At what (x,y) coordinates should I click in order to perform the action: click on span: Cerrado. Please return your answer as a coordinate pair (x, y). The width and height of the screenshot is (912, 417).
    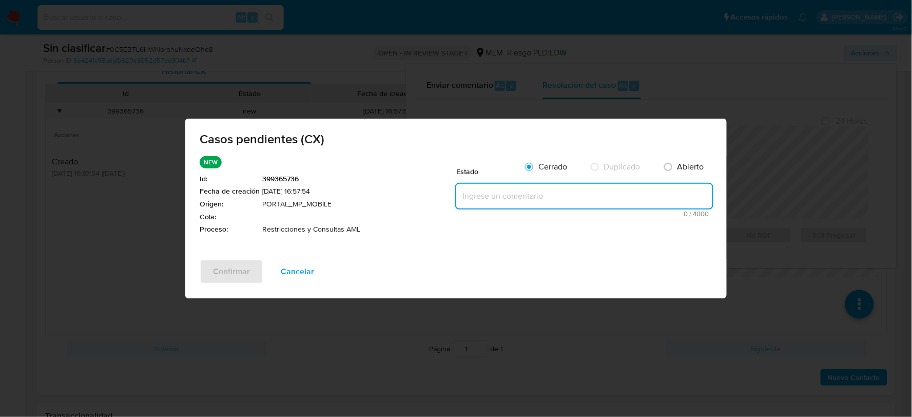
    Looking at the image, I should click on (552, 166).